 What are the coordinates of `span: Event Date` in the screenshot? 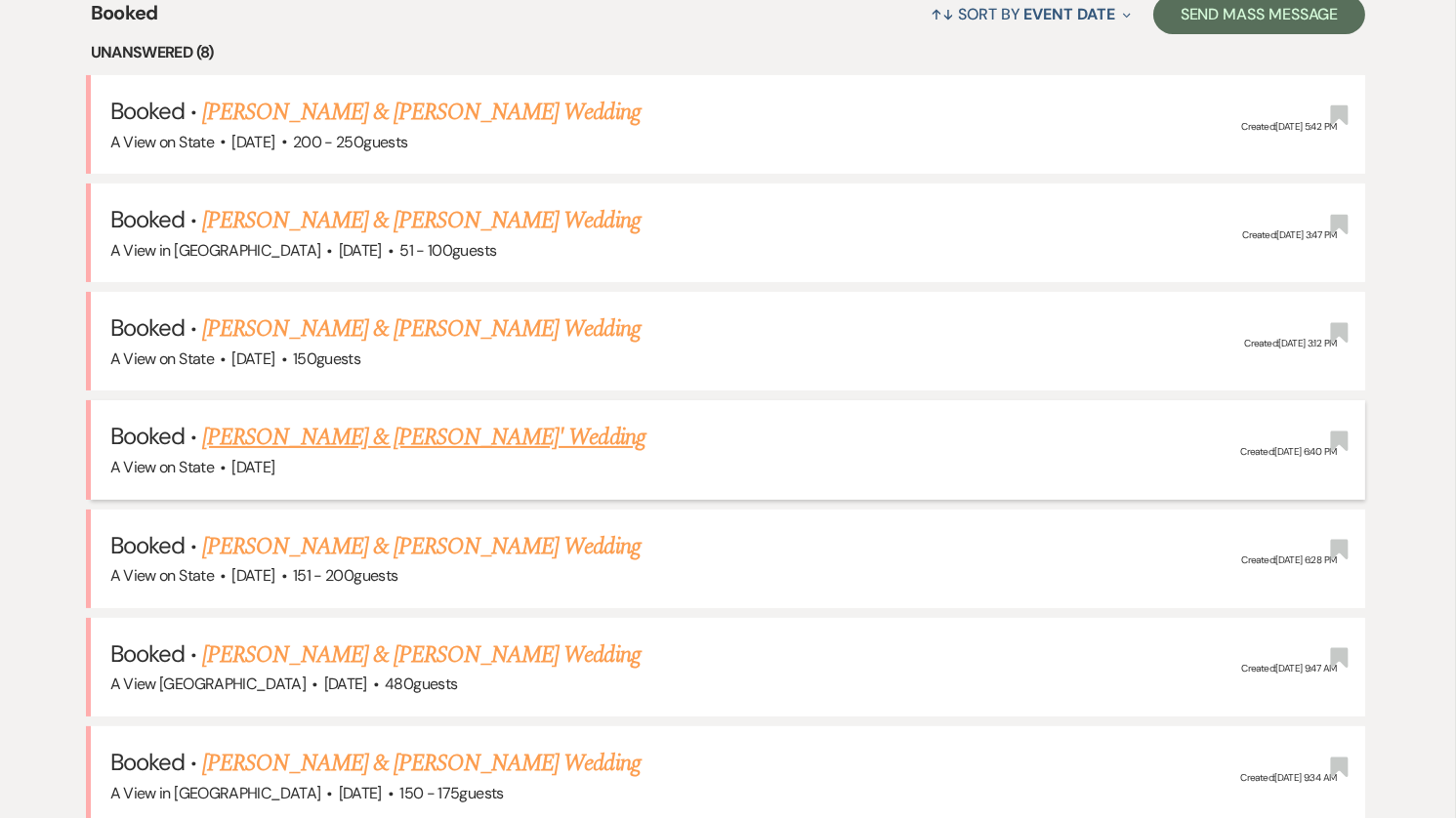 It's located at (1069, 14).